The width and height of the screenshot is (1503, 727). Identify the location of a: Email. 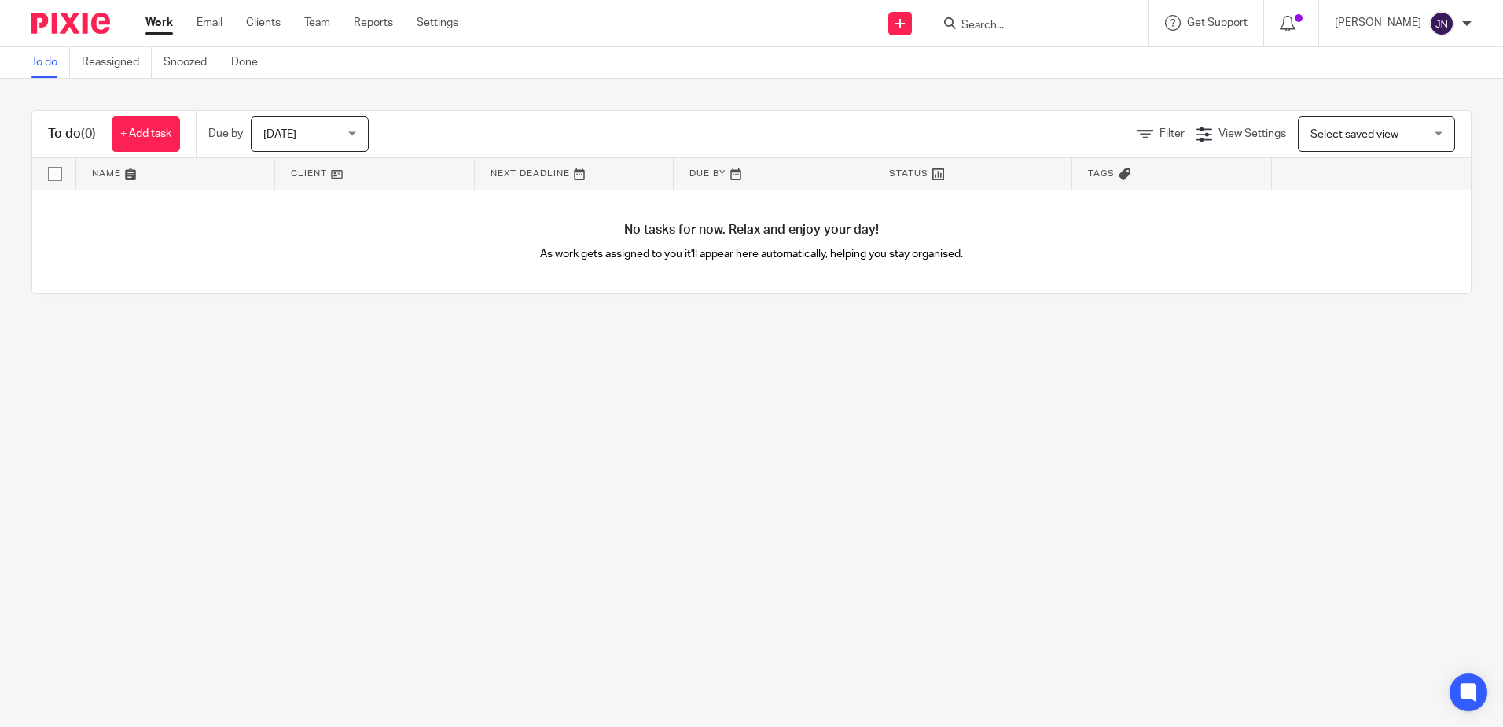
(209, 23).